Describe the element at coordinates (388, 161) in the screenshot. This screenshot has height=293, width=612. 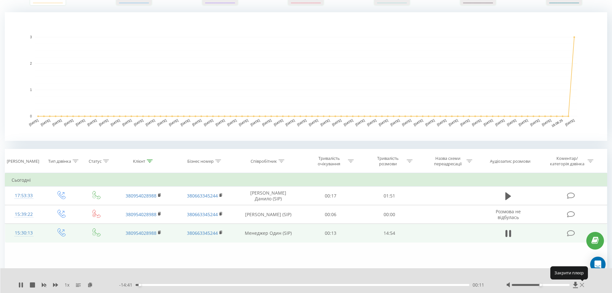
I see `div: Тривалість розмови` at that location.